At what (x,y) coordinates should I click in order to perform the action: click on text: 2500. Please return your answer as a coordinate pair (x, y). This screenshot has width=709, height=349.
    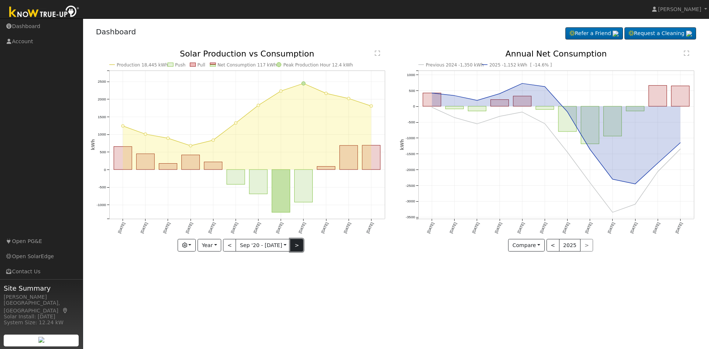
    Looking at the image, I should click on (102, 81).